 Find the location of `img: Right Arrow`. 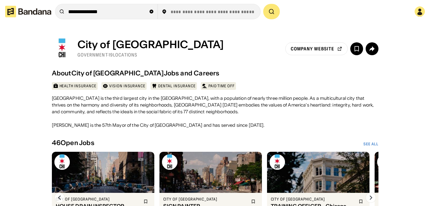

img: Right Arrow is located at coordinates (371, 197).